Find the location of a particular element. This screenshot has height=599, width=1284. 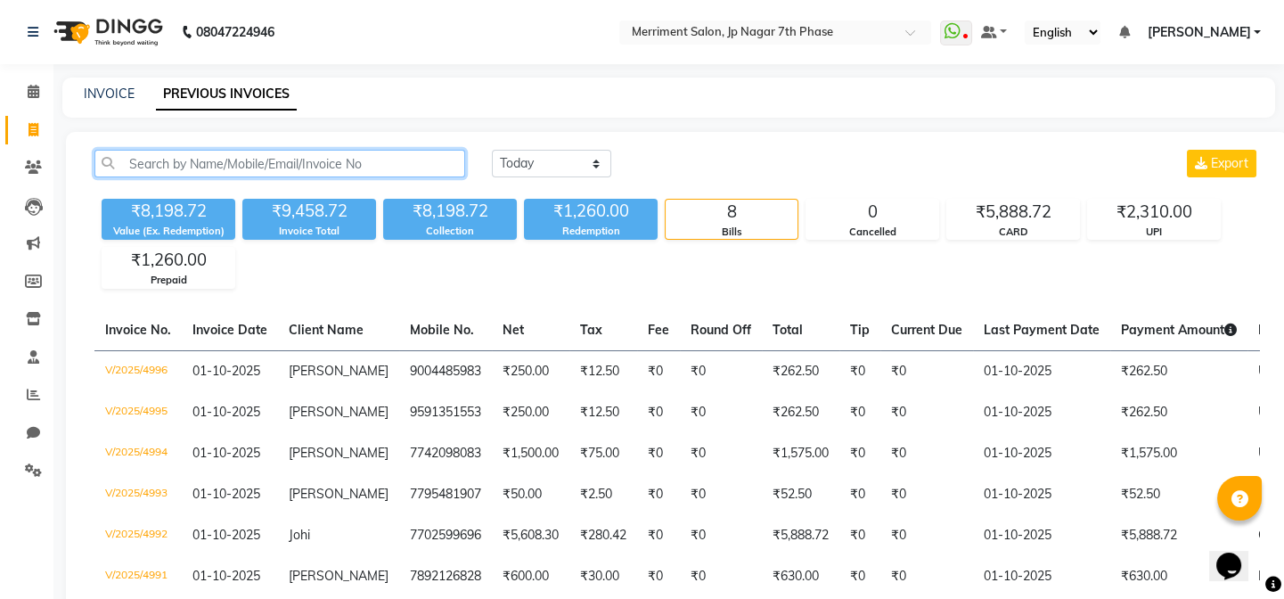

td: 9004485983 is located at coordinates (445, 371).